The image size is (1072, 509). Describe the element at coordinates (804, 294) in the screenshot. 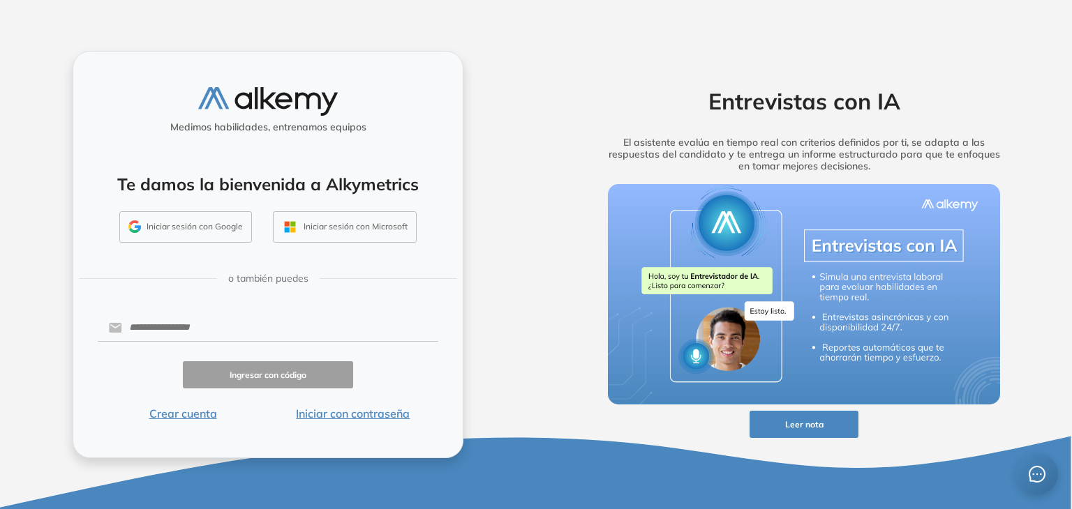

I see `img: img-more-info` at that location.